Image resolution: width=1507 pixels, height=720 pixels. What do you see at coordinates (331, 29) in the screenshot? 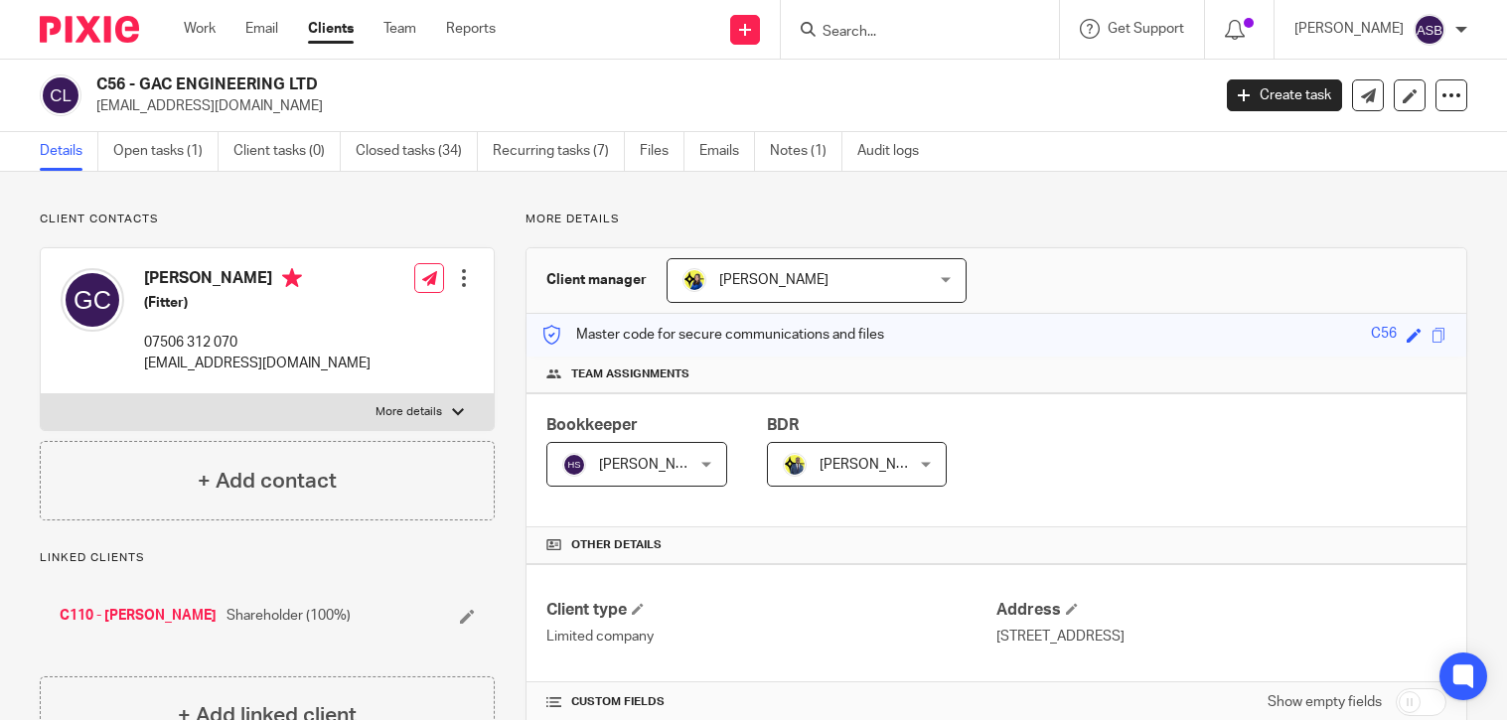
I see `a: Clients` at bounding box center [331, 29].